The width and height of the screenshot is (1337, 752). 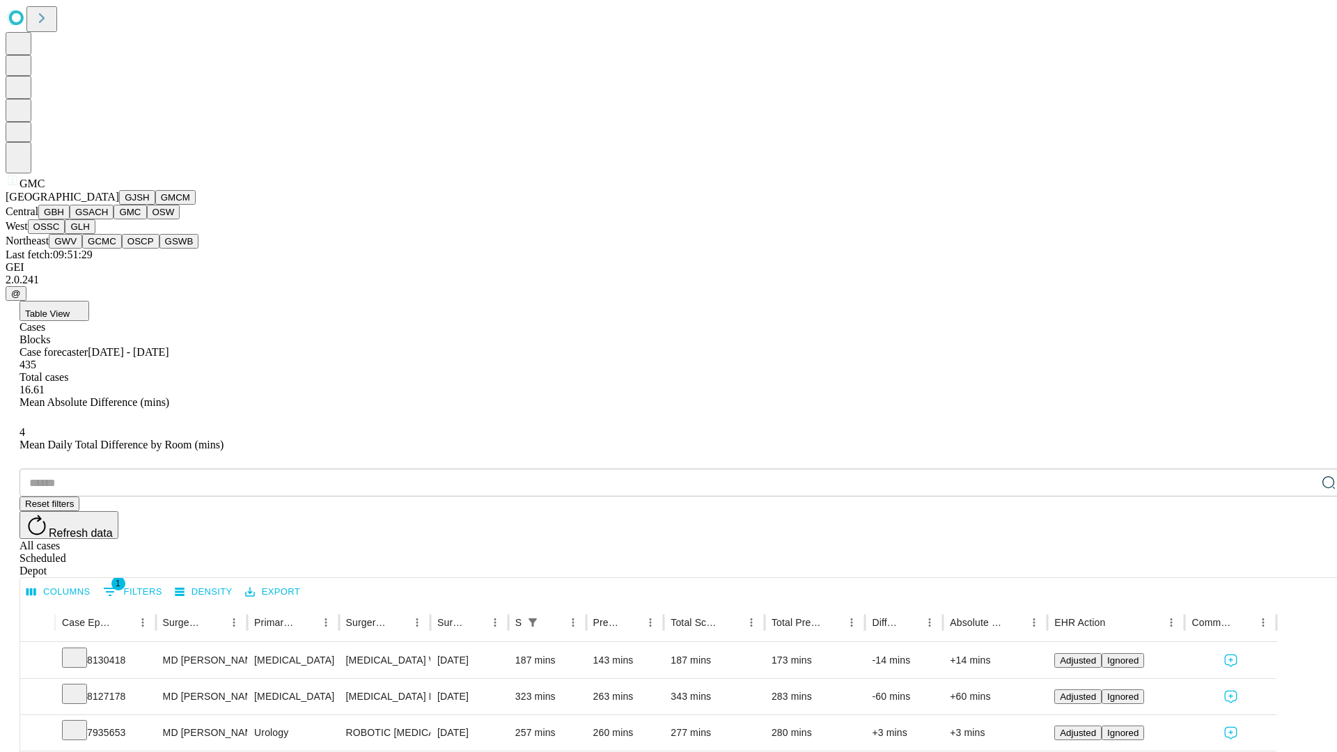 What do you see at coordinates (606, 622) in the screenshot?
I see `div: Predicted In Room Duration` at bounding box center [606, 622].